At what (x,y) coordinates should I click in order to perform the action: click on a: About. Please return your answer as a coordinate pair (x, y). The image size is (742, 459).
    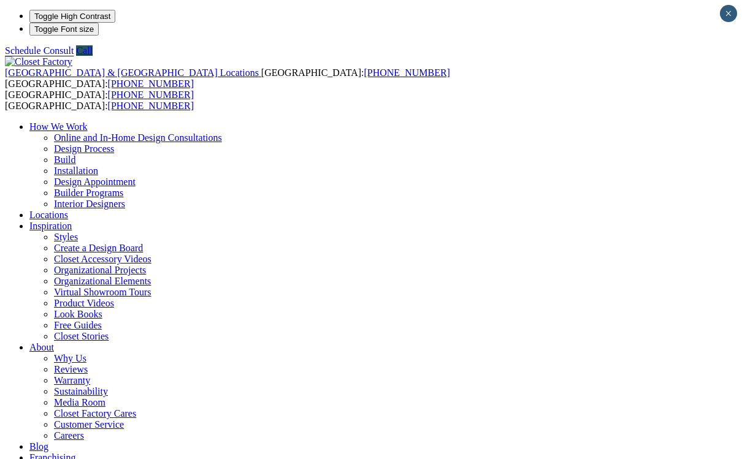
    Looking at the image, I should click on (42, 347).